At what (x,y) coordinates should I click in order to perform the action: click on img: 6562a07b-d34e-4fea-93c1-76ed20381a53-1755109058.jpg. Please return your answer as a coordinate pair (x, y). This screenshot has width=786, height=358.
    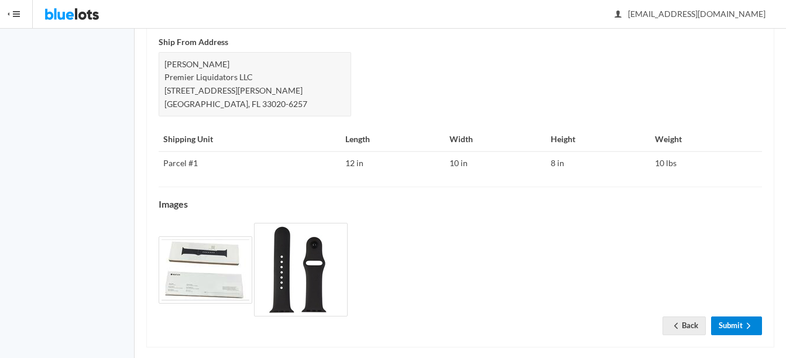
    Looking at the image, I should click on (301, 270).